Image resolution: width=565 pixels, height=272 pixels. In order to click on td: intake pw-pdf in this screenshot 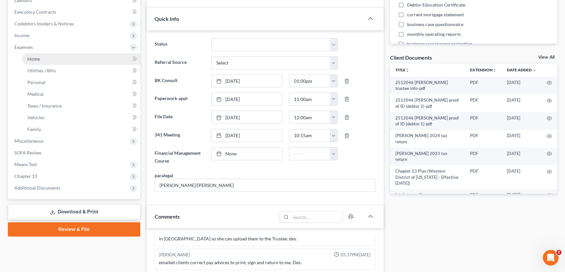, I will do `click(428, 195)`.